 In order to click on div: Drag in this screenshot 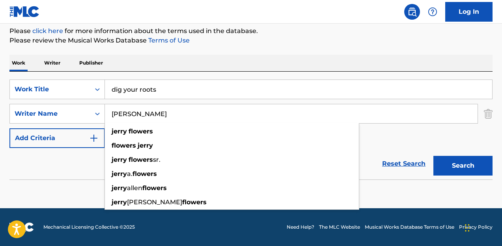, I will do `click(467, 228)`.